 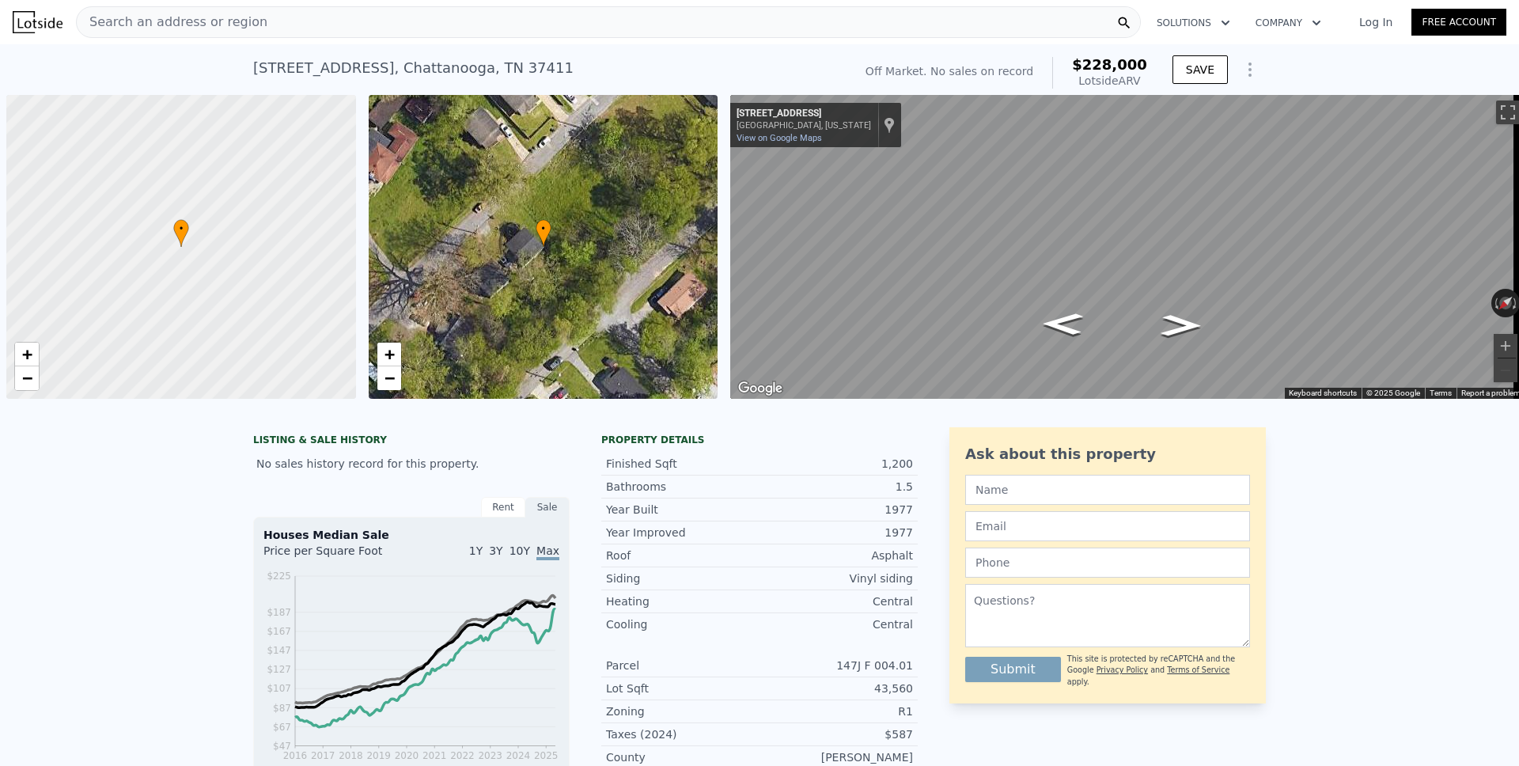 I want to click on path: Go Southwest, Sylvan Dr, so click(x=1182, y=325).